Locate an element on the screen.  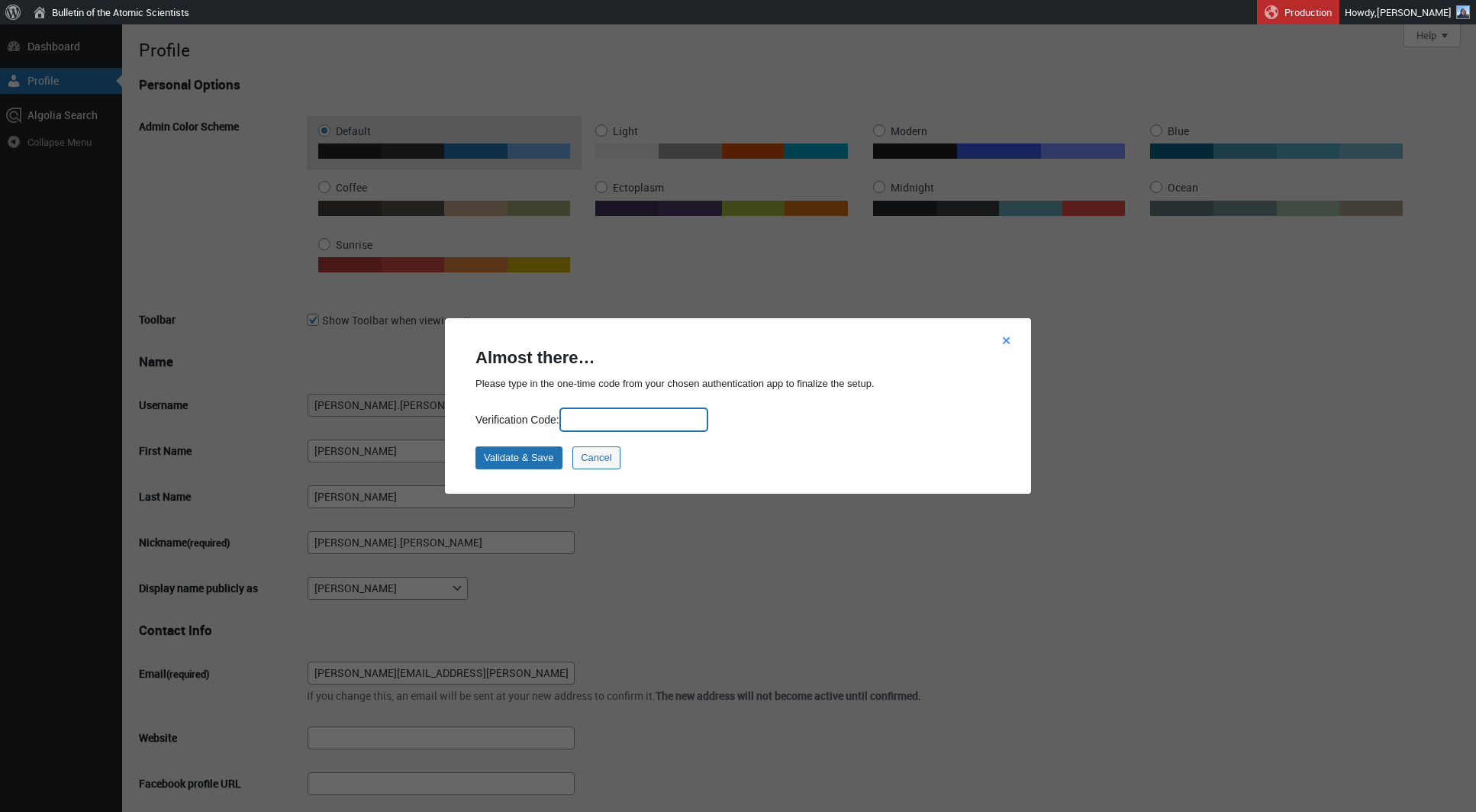
button: Close this dialog window is located at coordinates (596, 458).